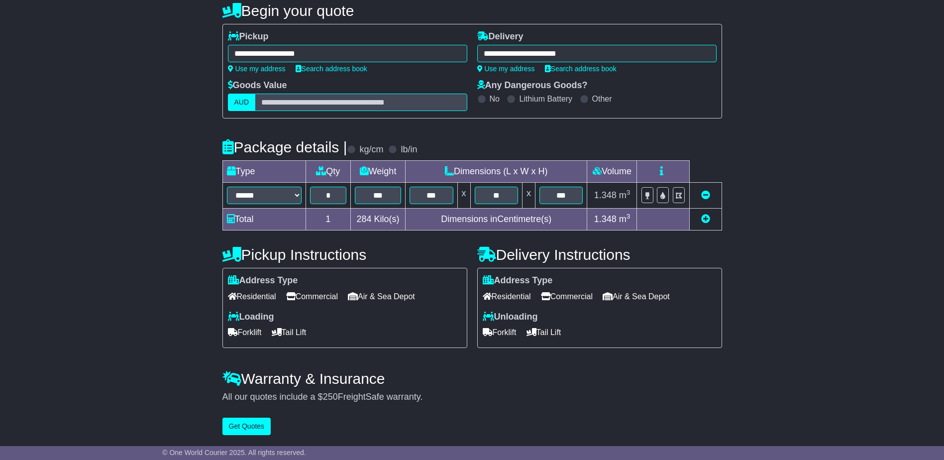 This screenshot has width=944, height=460. Describe the element at coordinates (472, 378) in the screenshot. I see `h4: Warranty & Insurance` at that location.